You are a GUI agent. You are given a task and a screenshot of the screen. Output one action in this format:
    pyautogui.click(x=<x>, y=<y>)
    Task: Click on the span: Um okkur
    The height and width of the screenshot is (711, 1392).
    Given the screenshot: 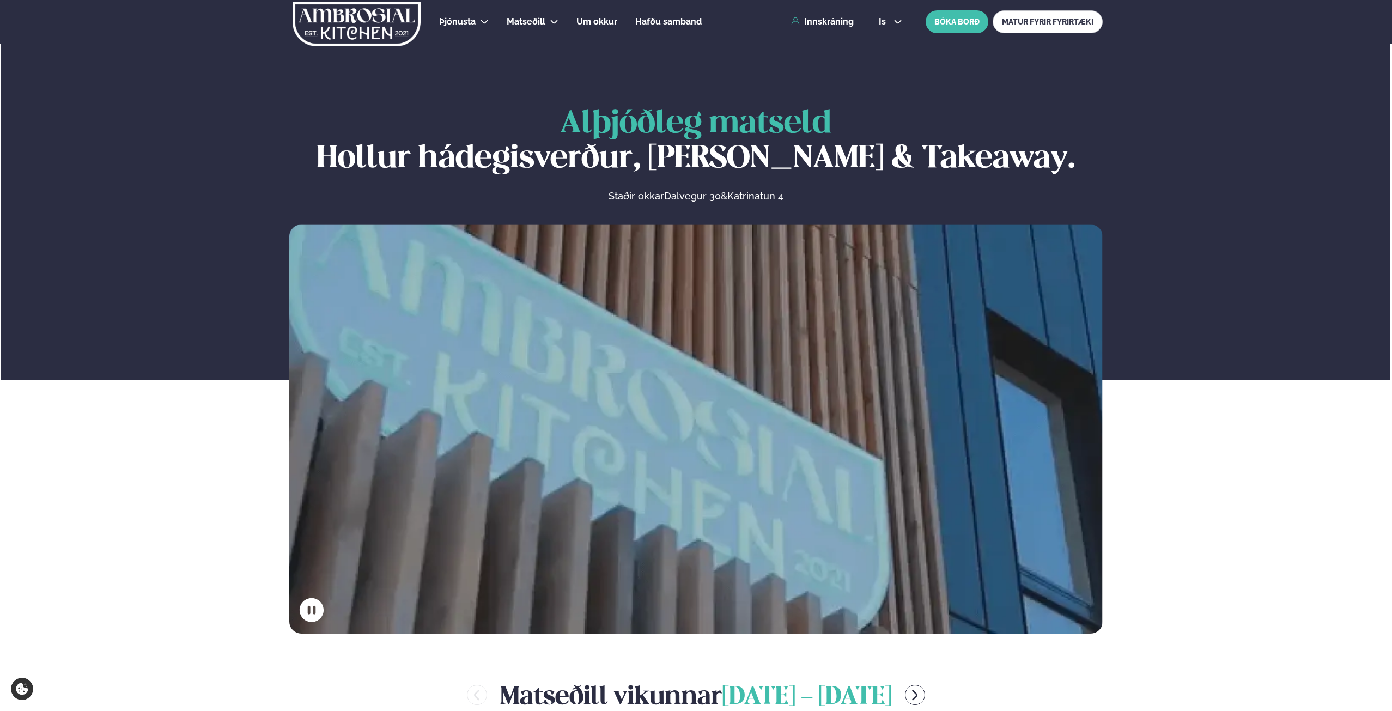 What is the action you would take?
    pyautogui.click(x=597, y=21)
    